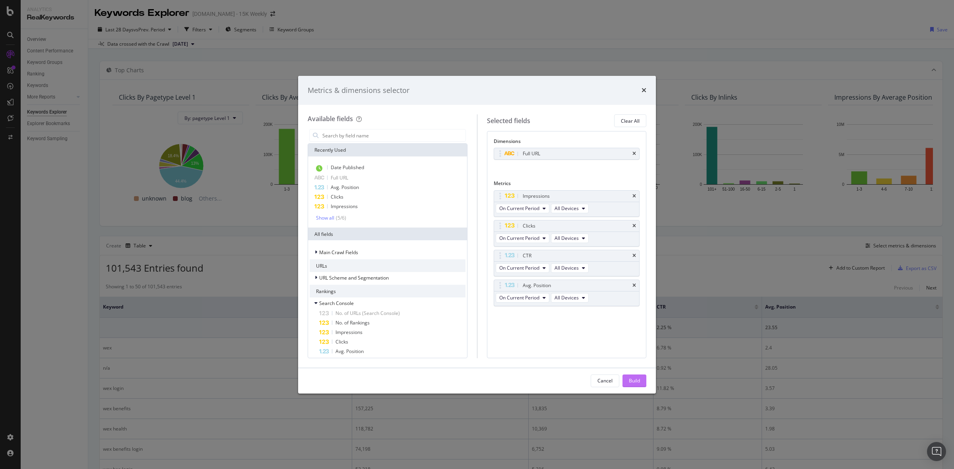  I want to click on span: Full URL, so click(339, 178).